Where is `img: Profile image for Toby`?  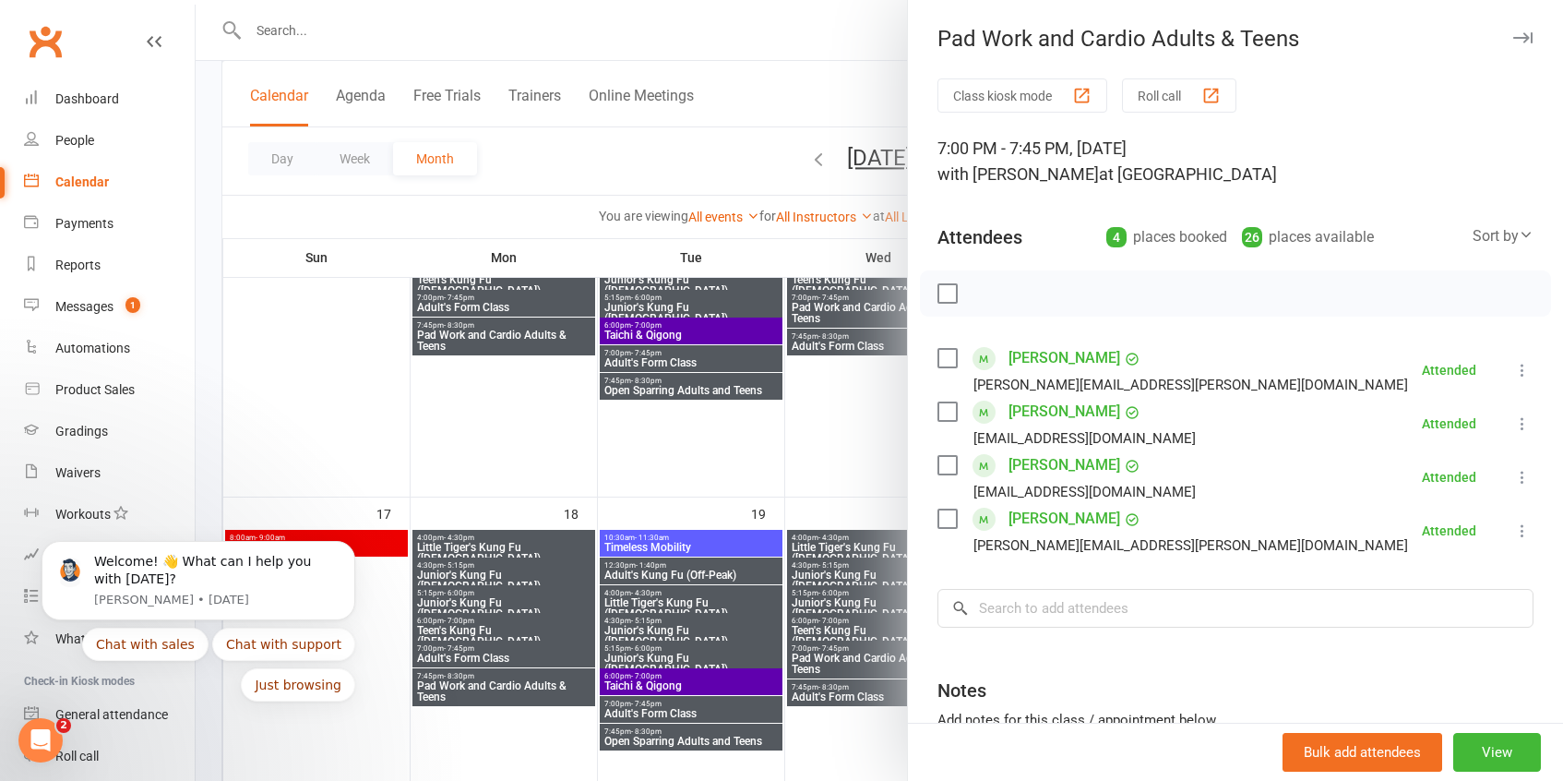 img: Profile image for Toby is located at coordinates (56, 133).